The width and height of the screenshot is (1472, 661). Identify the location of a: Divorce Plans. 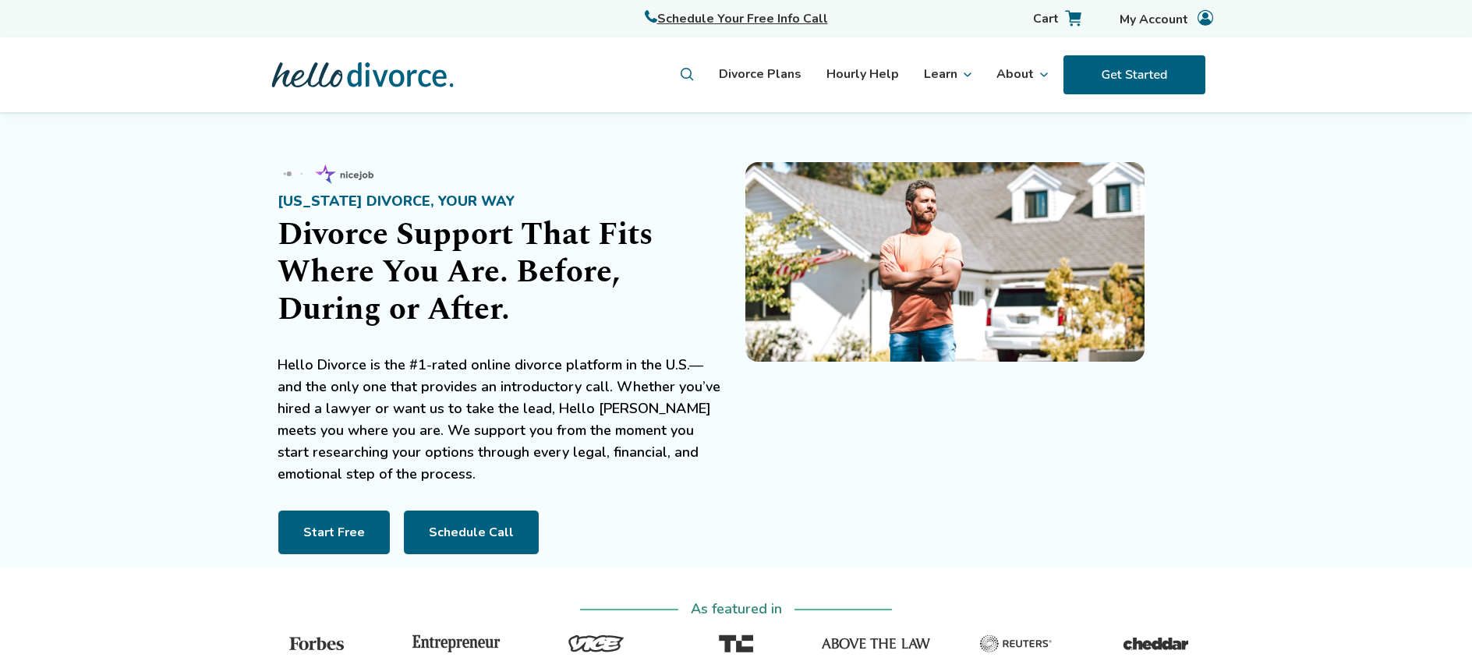
(760, 74).